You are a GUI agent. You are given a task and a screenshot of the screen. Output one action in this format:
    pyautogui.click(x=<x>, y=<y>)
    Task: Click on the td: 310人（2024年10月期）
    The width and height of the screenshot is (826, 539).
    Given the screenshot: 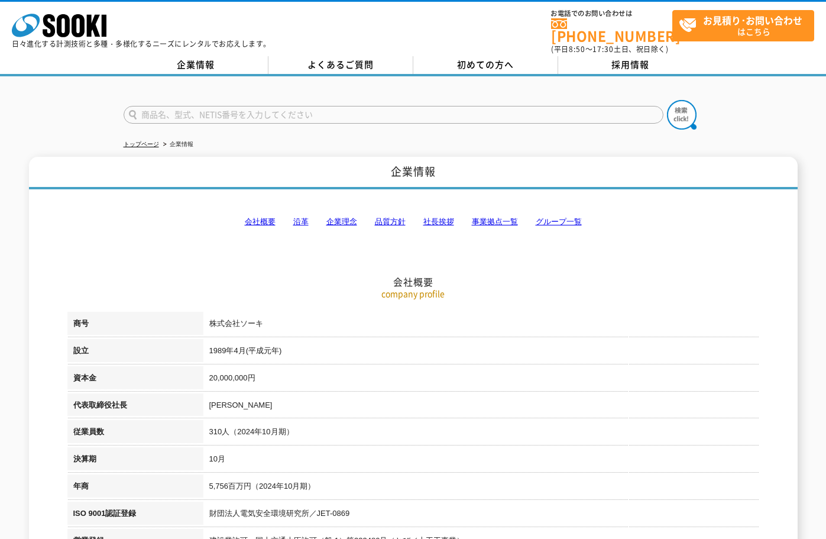 What is the action you would take?
    pyautogui.click(x=481, y=433)
    